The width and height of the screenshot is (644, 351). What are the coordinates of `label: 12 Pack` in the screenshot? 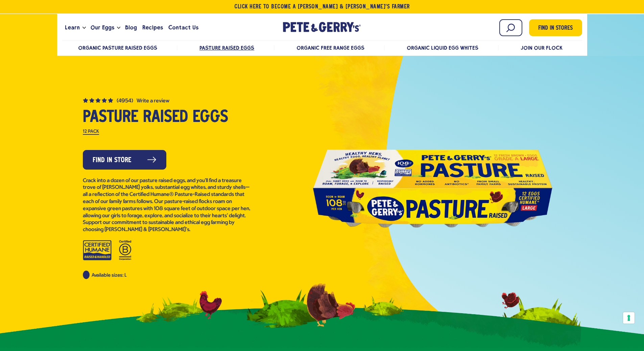 It's located at (91, 132).